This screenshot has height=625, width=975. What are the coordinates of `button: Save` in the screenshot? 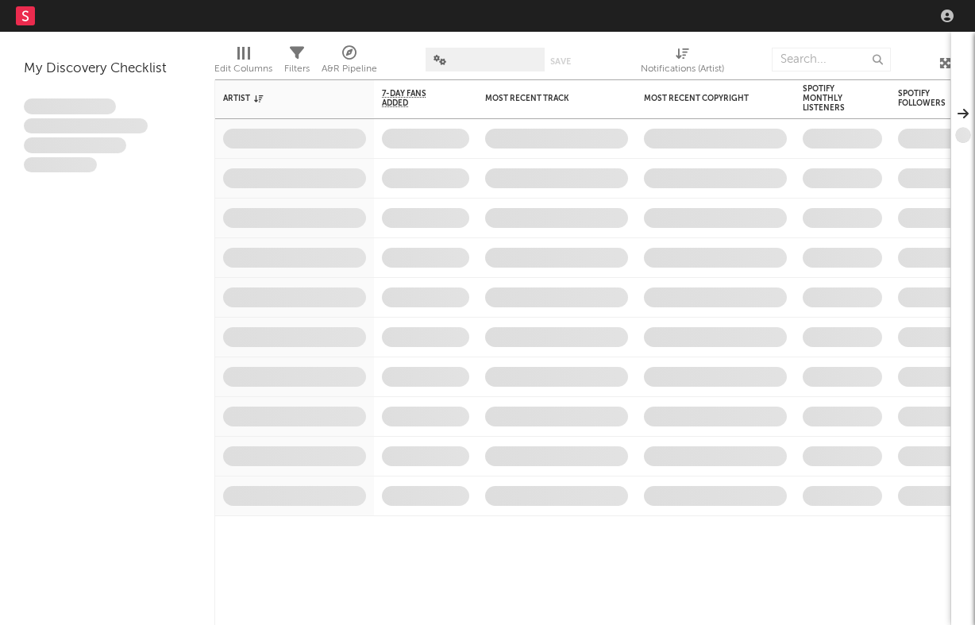 It's located at (560, 61).